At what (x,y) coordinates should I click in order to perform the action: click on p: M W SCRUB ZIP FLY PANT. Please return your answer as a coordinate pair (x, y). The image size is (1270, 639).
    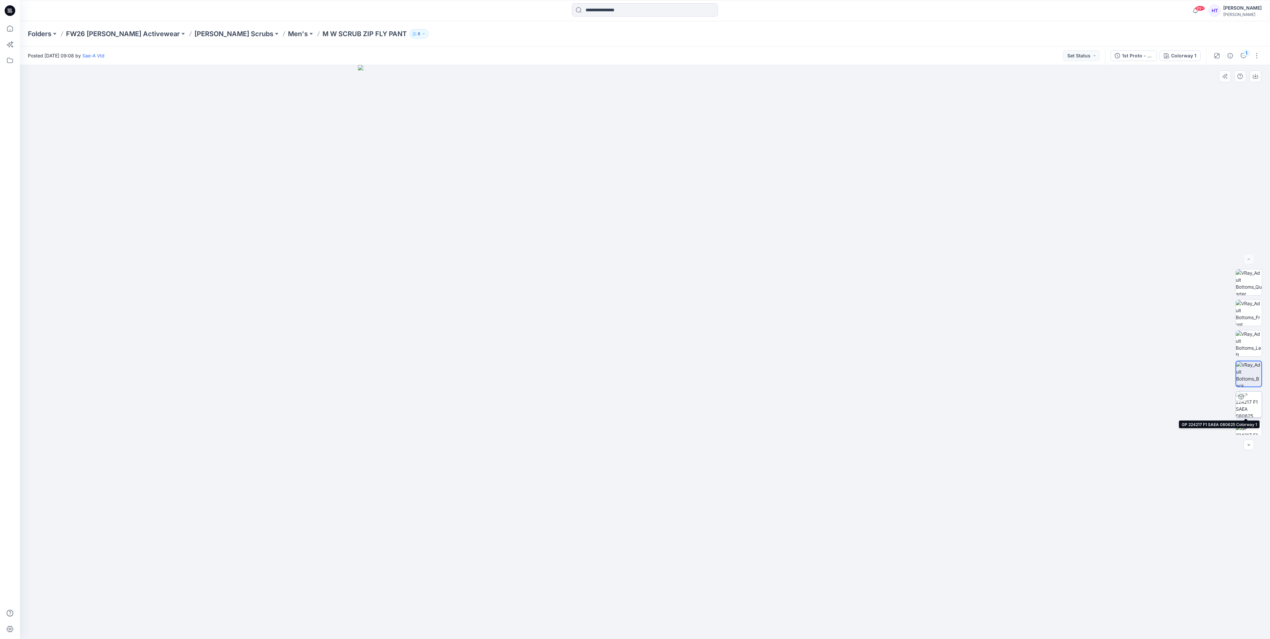
    Looking at the image, I should click on (364, 34).